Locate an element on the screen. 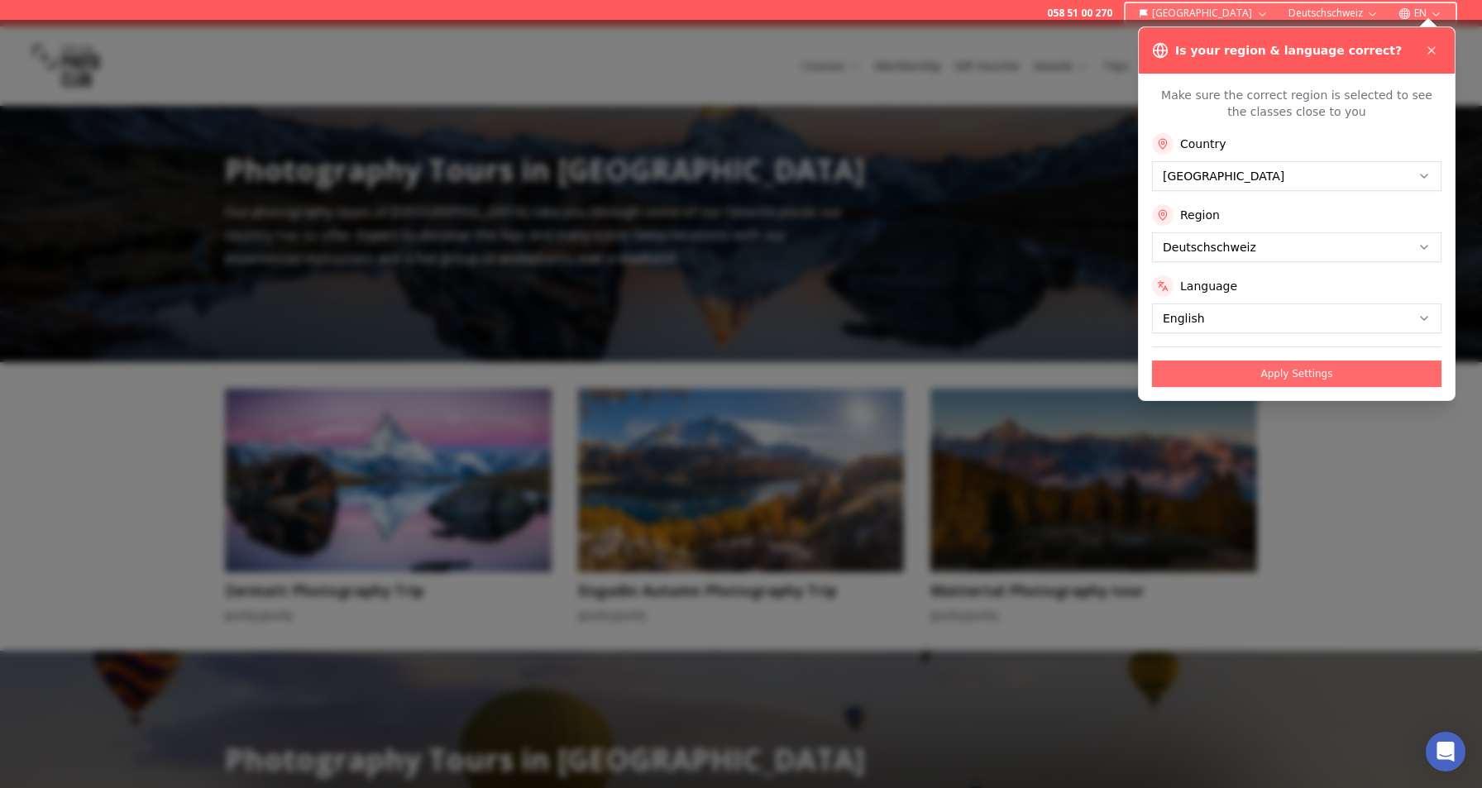  label: Language is located at coordinates (1208, 286).